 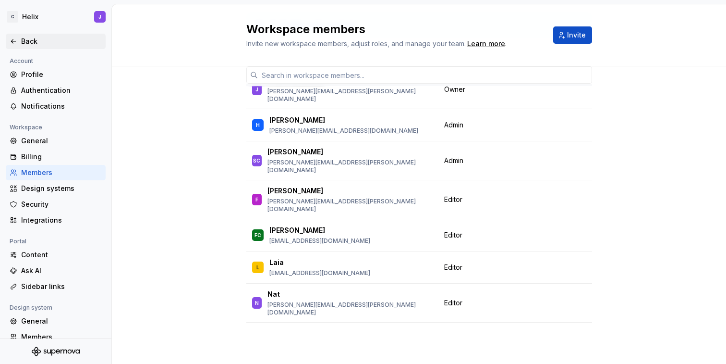 I want to click on div: Sidebar links, so click(x=61, y=286).